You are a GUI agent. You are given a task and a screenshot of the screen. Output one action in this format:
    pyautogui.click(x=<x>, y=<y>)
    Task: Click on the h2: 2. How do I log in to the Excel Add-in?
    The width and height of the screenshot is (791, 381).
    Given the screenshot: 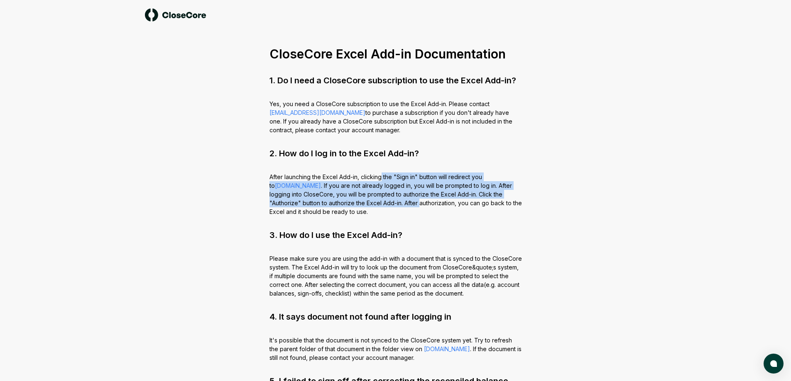 What is the action you would take?
    pyautogui.click(x=395, y=154)
    